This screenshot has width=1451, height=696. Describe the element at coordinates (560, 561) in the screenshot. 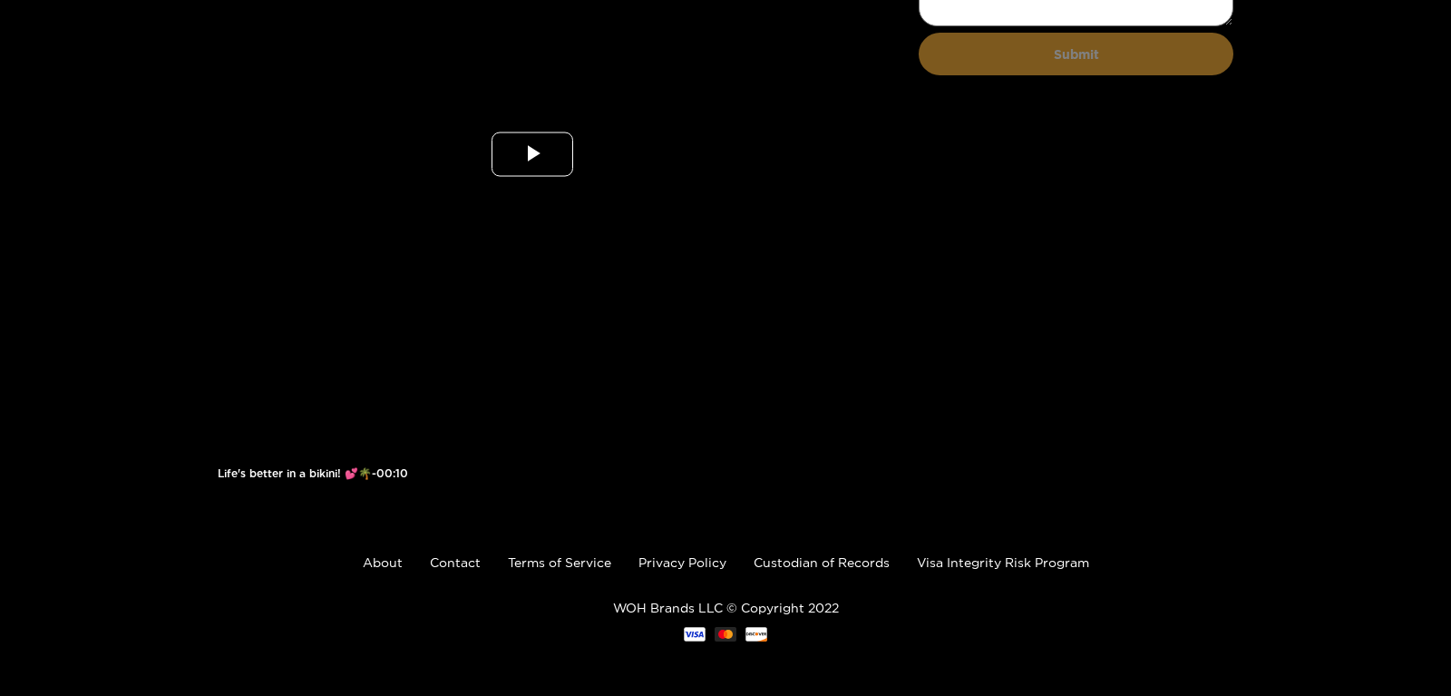

I see `a: Terms of Service` at that location.